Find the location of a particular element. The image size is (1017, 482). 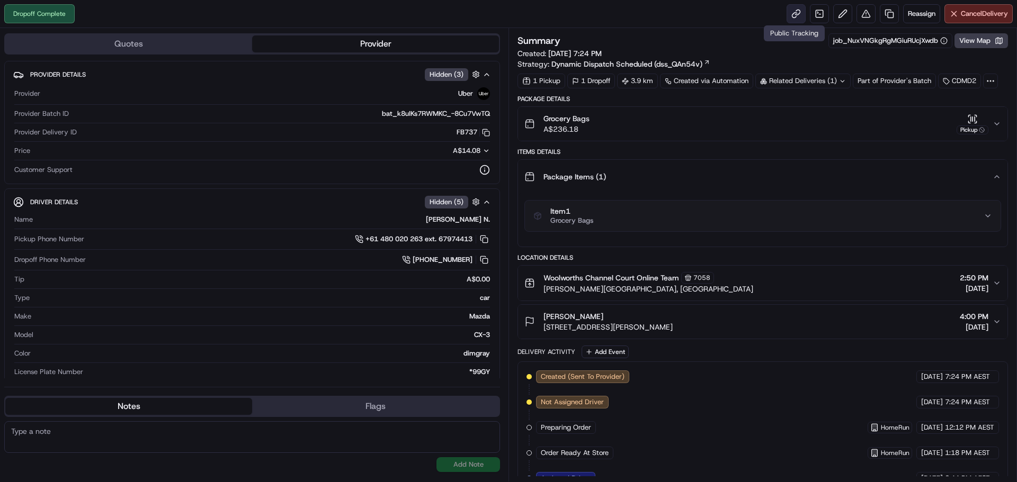

button: Provider DetailsHidden (3) is located at coordinates (252, 74).